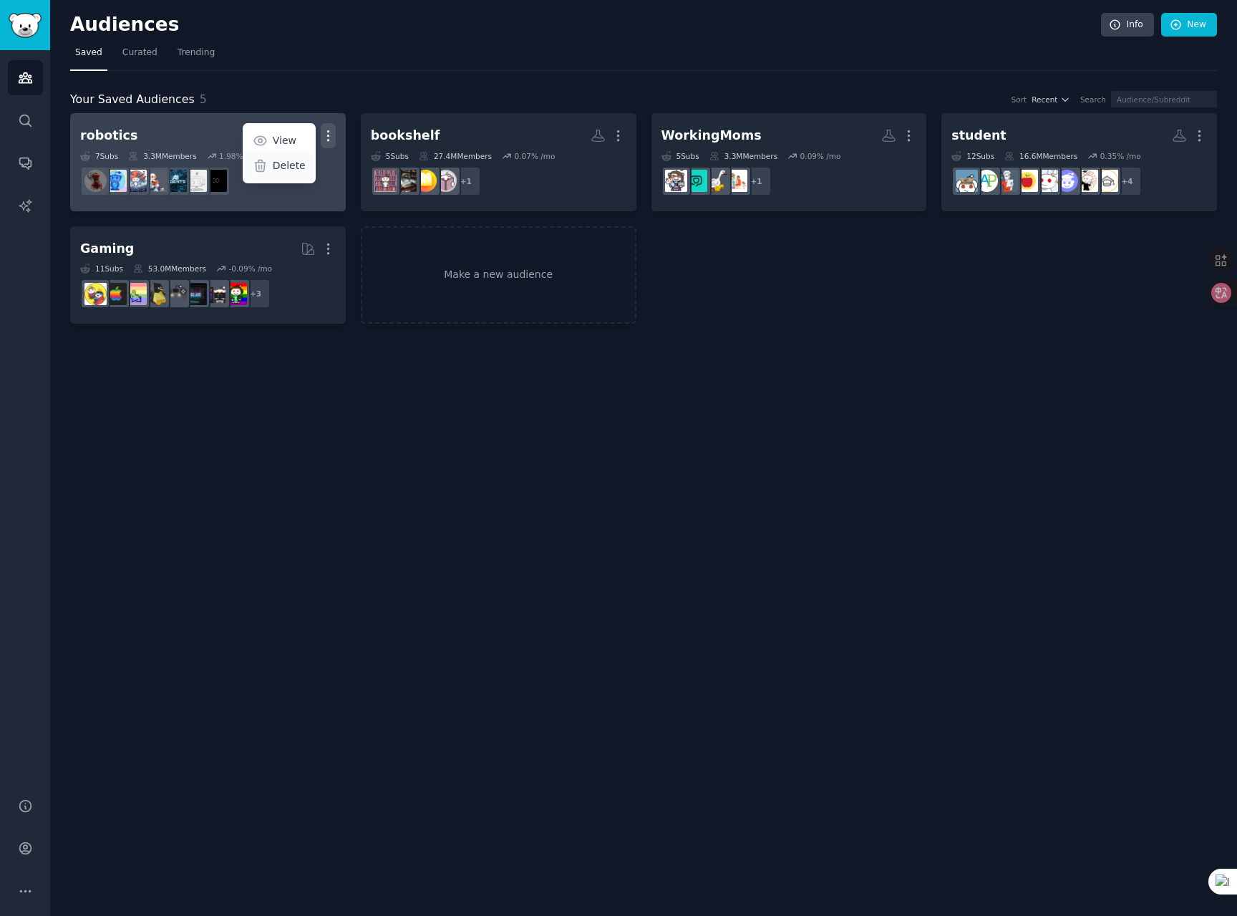  I want to click on div: bookshelf, so click(405, 135).